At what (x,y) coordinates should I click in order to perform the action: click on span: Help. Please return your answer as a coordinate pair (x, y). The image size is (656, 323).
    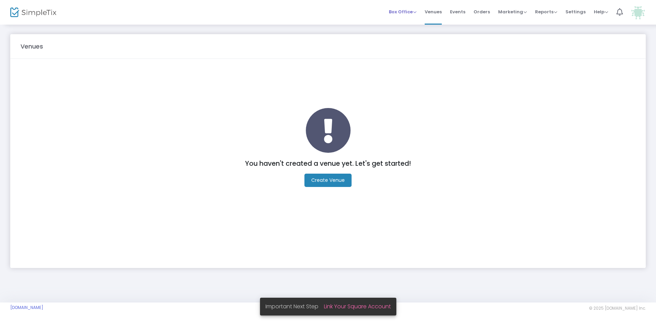
    Looking at the image, I should click on (601, 12).